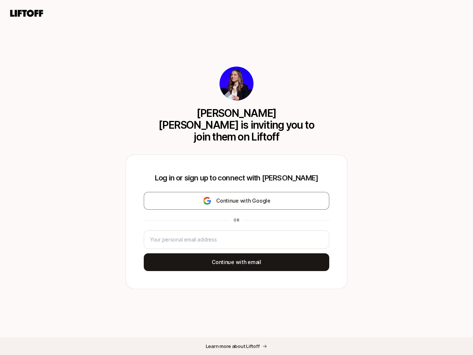 The width and height of the screenshot is (473, 355). What do you see at coordinates (237, 262) in the screenshot?
I see `button: Continue with email` at bounding box center [237, 262].